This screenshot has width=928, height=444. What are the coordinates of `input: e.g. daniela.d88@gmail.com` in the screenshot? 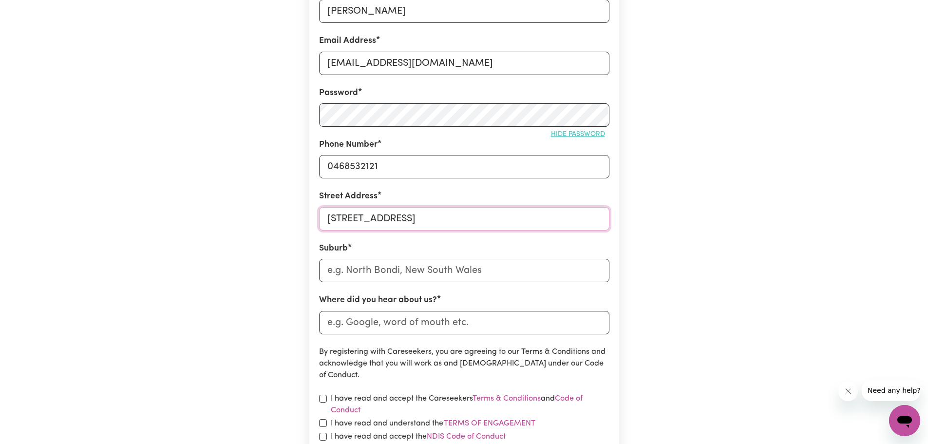 It's located at (464, 63).